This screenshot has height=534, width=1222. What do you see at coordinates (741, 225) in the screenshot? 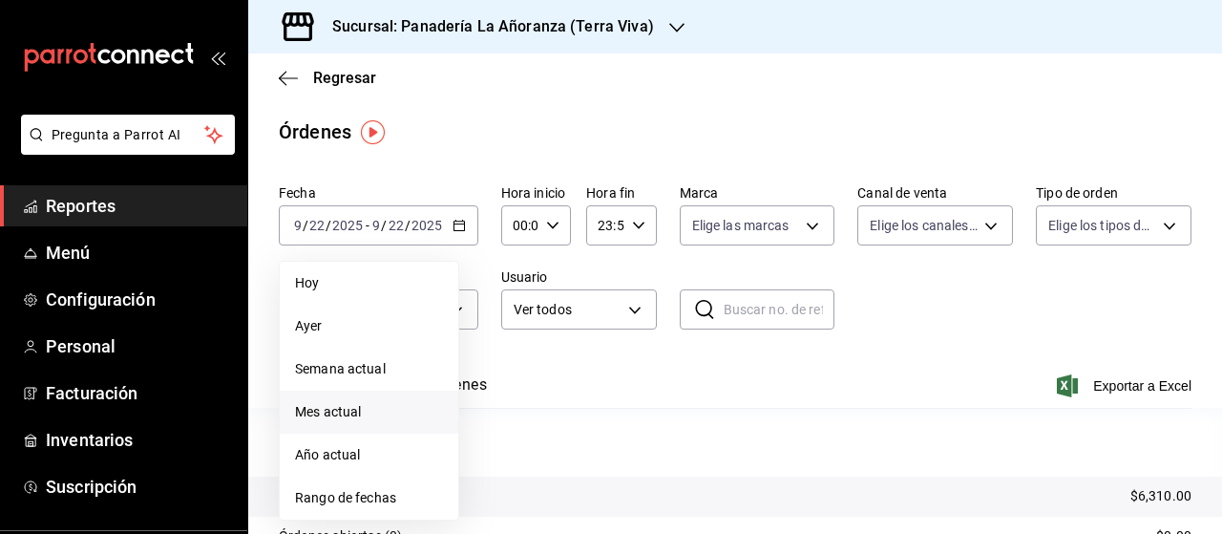
I see `span: Elige las marcas` at bounding box center [741, 225].